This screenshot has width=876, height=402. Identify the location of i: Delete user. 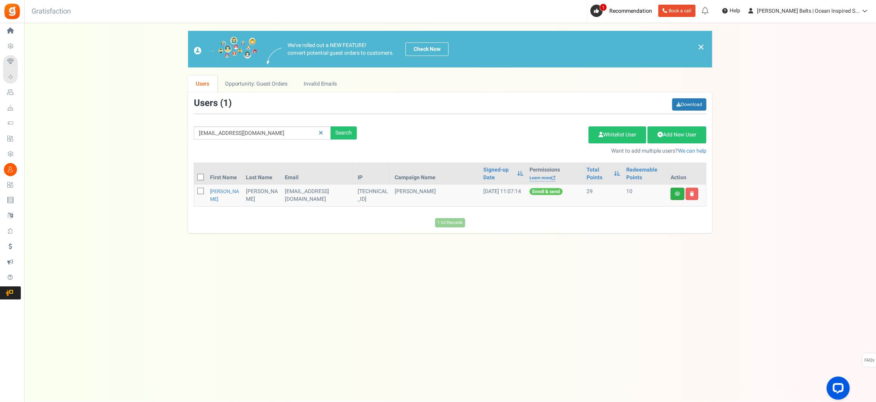
(692, 194).